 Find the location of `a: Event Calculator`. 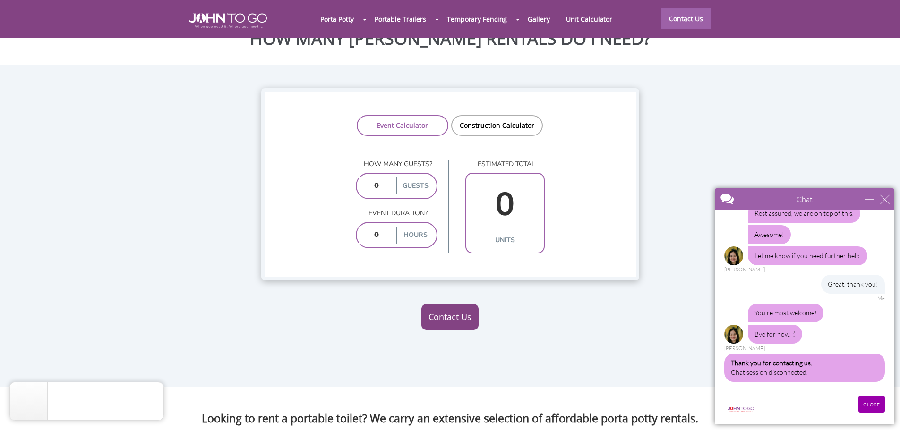

a: Event Calculator is located at coordinates (402, 126).